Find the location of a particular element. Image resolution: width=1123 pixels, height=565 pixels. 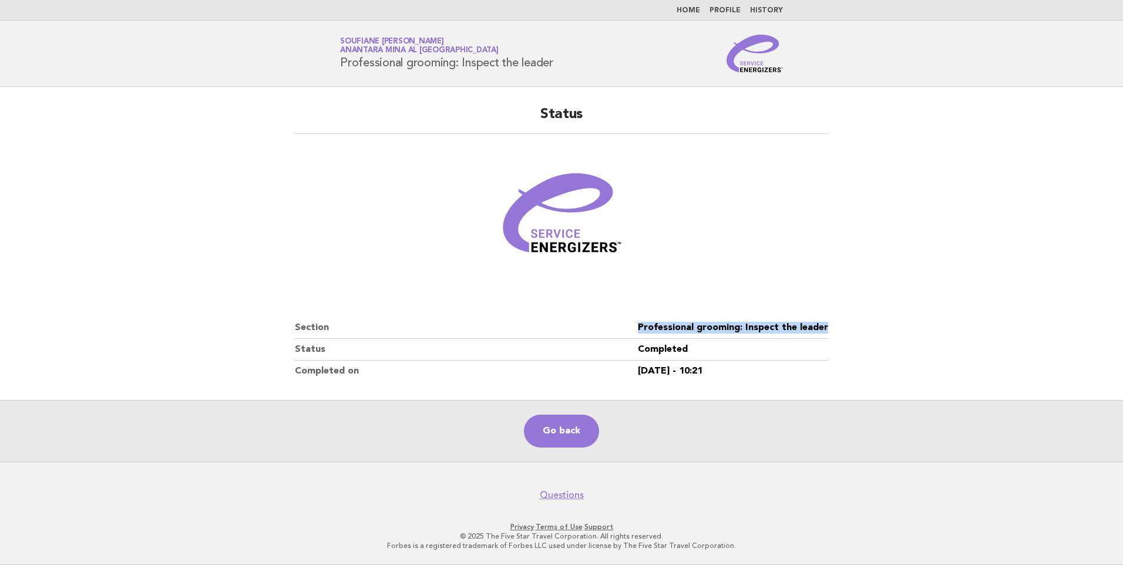

a: Home is located at coordinates (689, 11).